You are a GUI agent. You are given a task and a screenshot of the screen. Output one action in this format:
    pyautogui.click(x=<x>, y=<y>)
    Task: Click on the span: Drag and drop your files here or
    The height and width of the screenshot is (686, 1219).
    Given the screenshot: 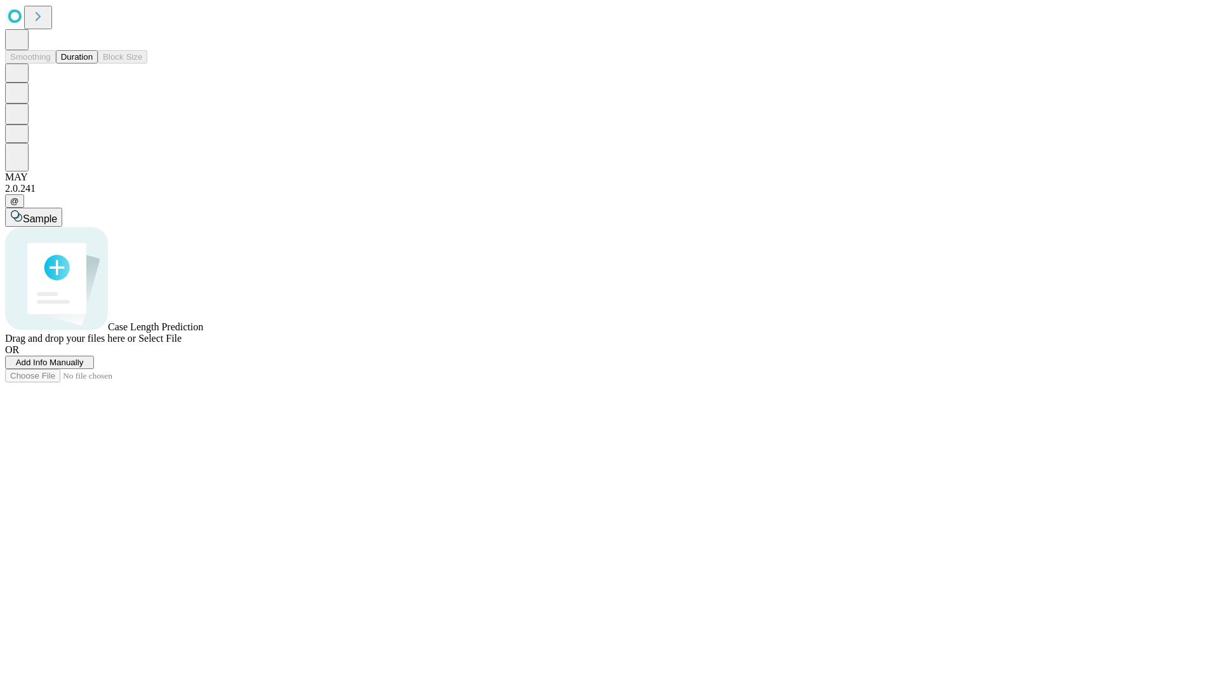 What is the action you would take?
    pyautogui.click(x=70, y=338)
    